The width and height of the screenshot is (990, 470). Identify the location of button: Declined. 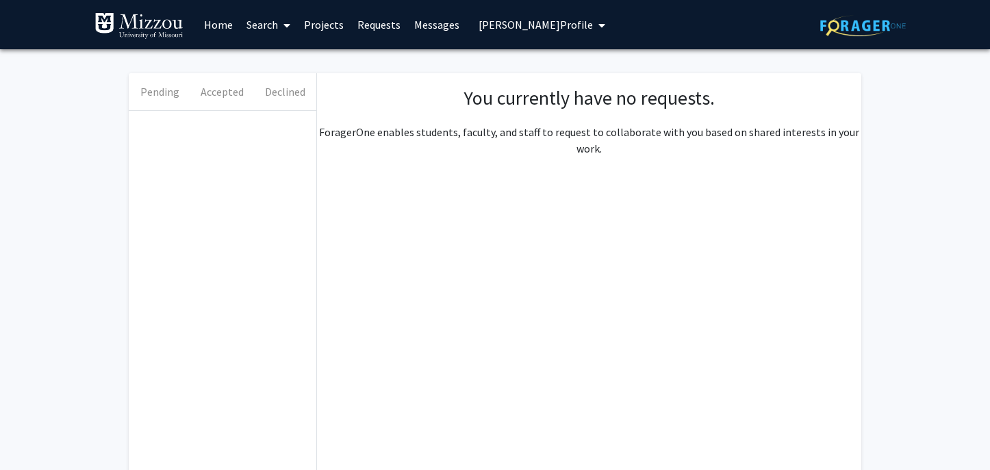
(285, 92).